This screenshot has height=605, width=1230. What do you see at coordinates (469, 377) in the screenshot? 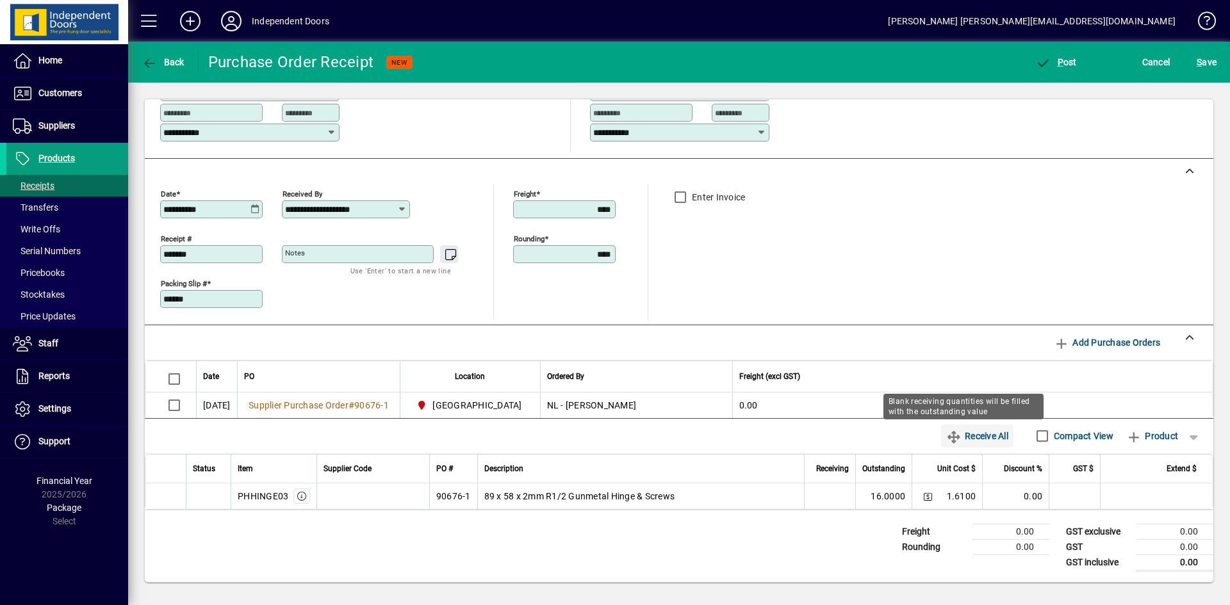
I see `span: Location` at bounding box center [469, 377].